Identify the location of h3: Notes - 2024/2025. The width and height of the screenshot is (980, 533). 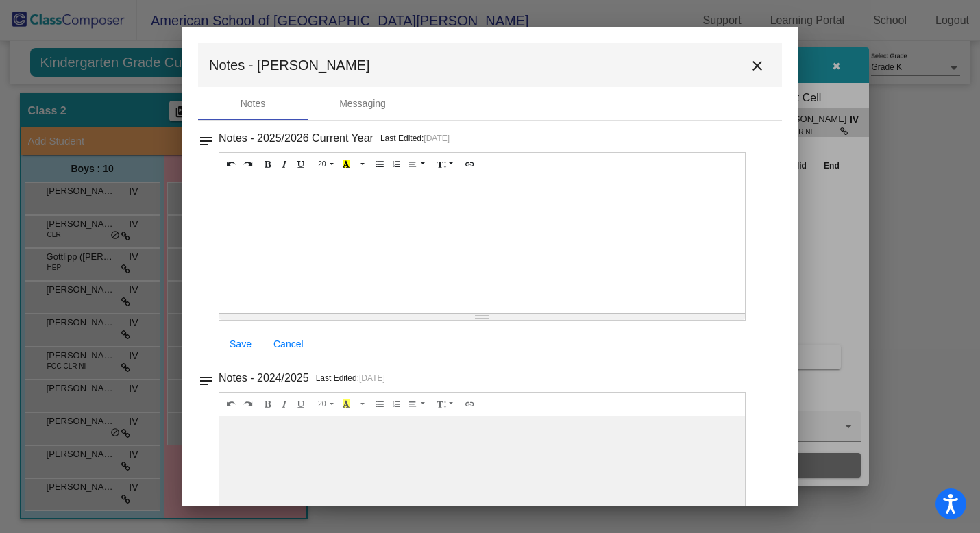
(264, 378).